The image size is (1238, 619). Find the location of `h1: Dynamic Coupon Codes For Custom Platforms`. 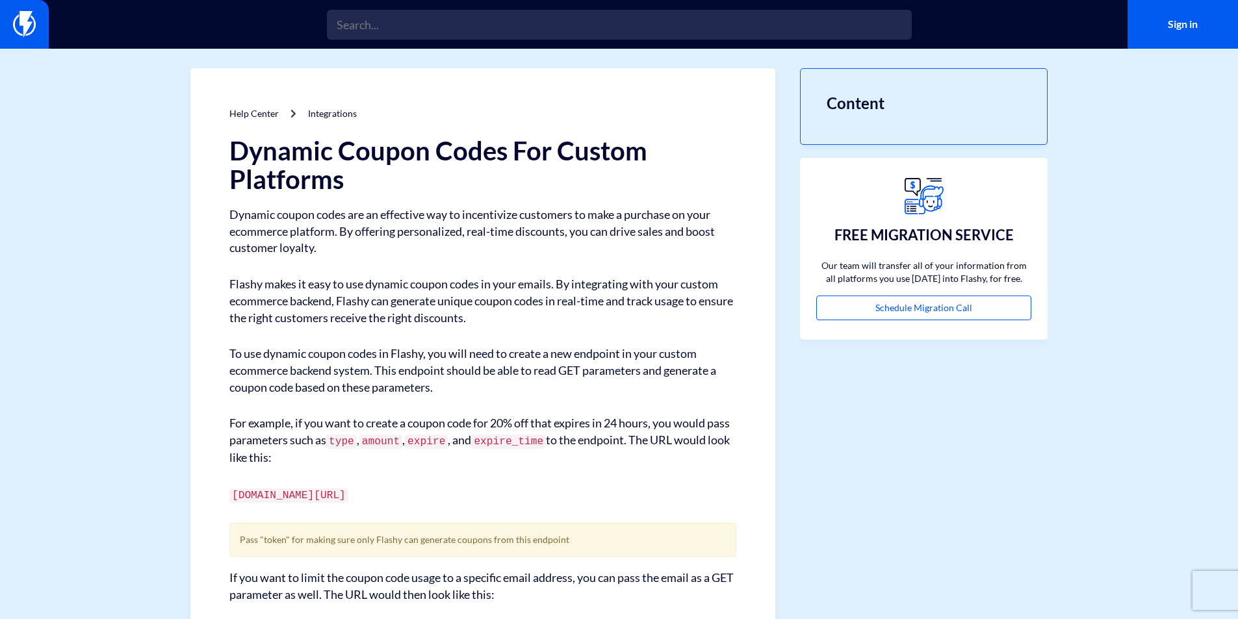

h1: Dynamic Coupon Codes For Custom Platforms is located at coordinates (483, 165).